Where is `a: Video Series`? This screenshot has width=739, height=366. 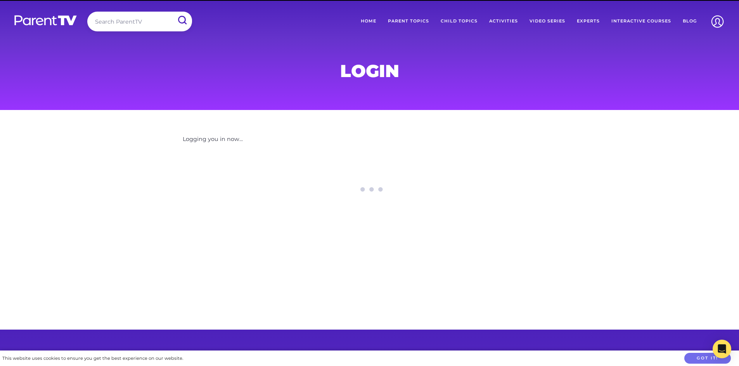
a: Video Series is located at coordinates (547, 21).